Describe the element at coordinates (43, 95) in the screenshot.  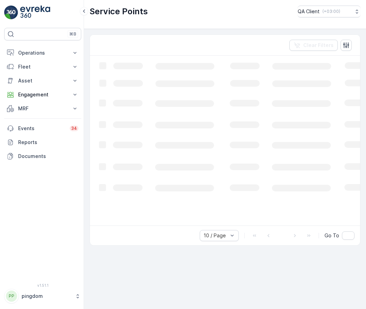
I see `p: Engagement` at that location.